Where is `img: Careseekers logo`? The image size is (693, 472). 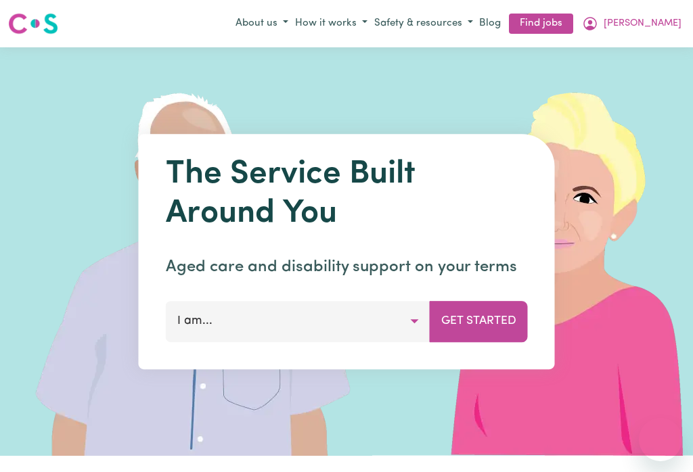
img: Careseekers logo is located at coordinates (33, 24).